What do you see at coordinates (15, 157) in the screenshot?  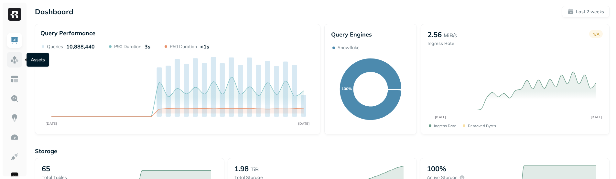 I see `img: Integrations` at bounding box center [15, 157].